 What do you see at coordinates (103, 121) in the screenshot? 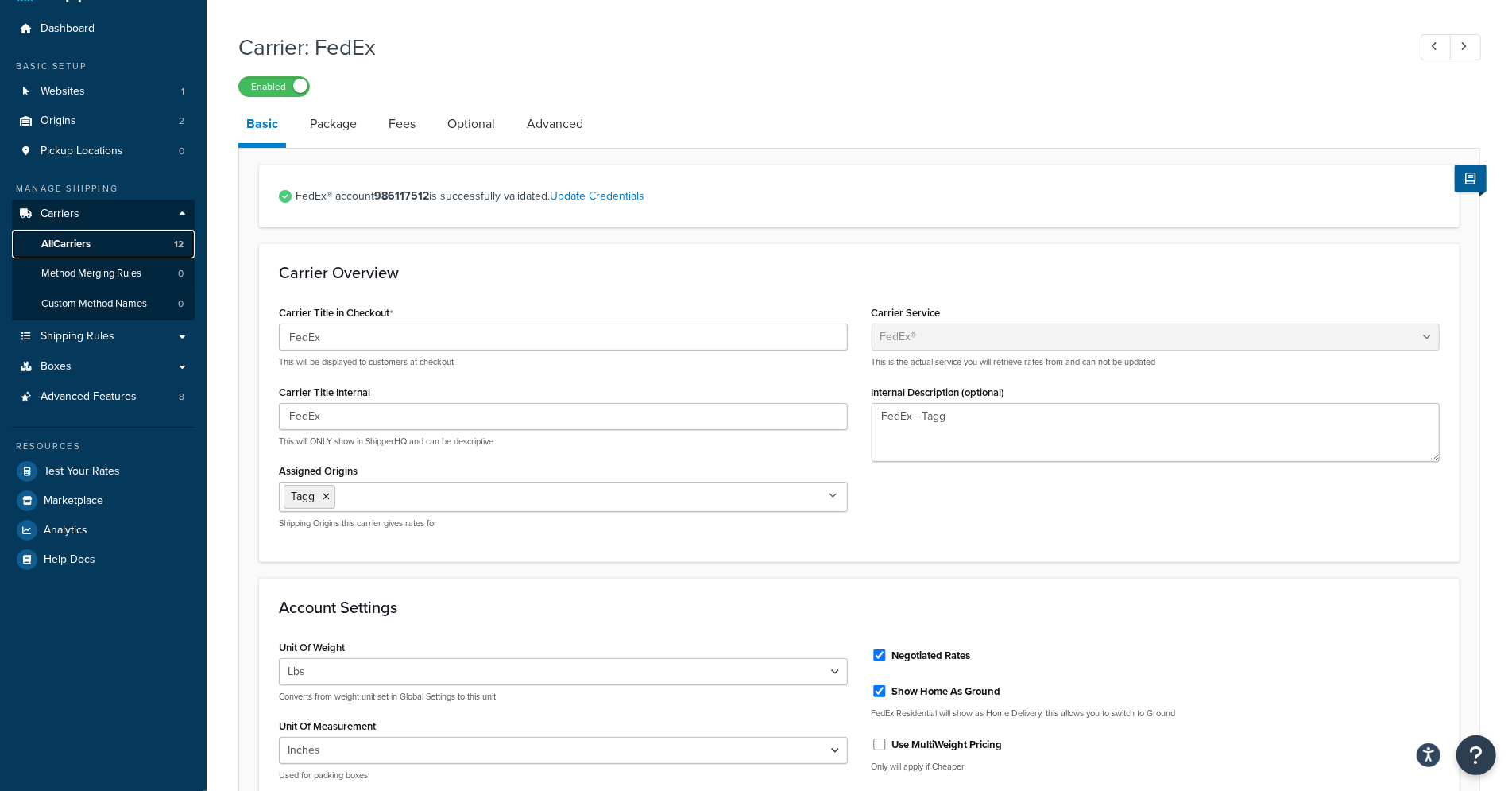
I see `a: Origins2` at bounding box center [103, 121].